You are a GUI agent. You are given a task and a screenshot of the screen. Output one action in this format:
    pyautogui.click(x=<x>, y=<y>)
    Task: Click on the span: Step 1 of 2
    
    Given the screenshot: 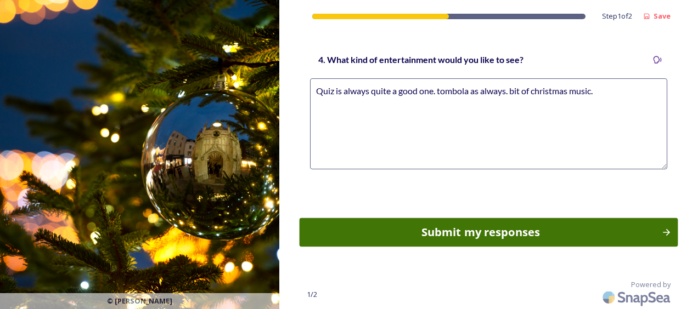 What is the action you would take?
    pyautogui.click(x=617, y=16)
    